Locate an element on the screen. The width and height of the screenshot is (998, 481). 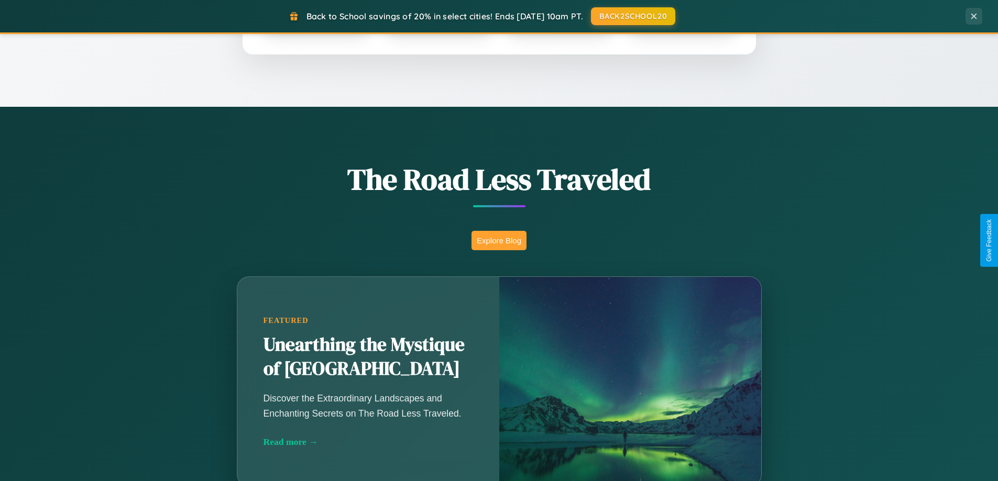
h1: The Road Less Traveled is located at coordinates (499, 179).